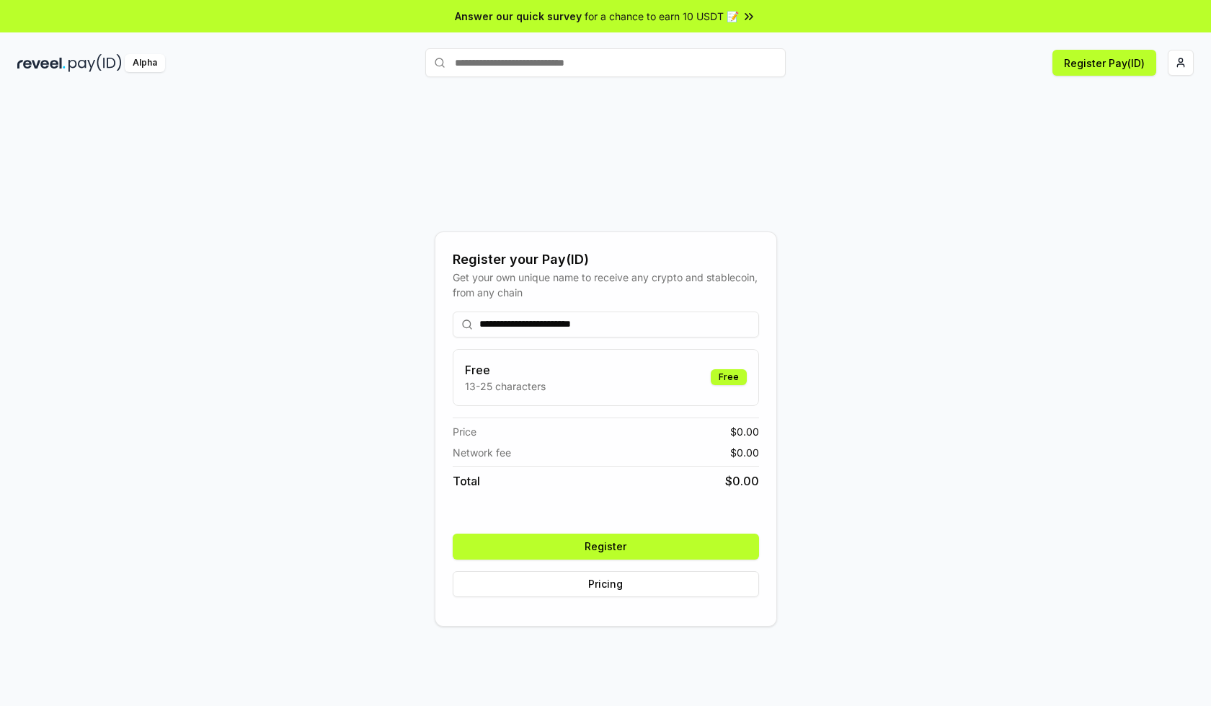 The height and width of the screenshot is (706, 1211). Describe the element at coordinates (505, 370) in the screenshot. I see `h3: Free` at that location.